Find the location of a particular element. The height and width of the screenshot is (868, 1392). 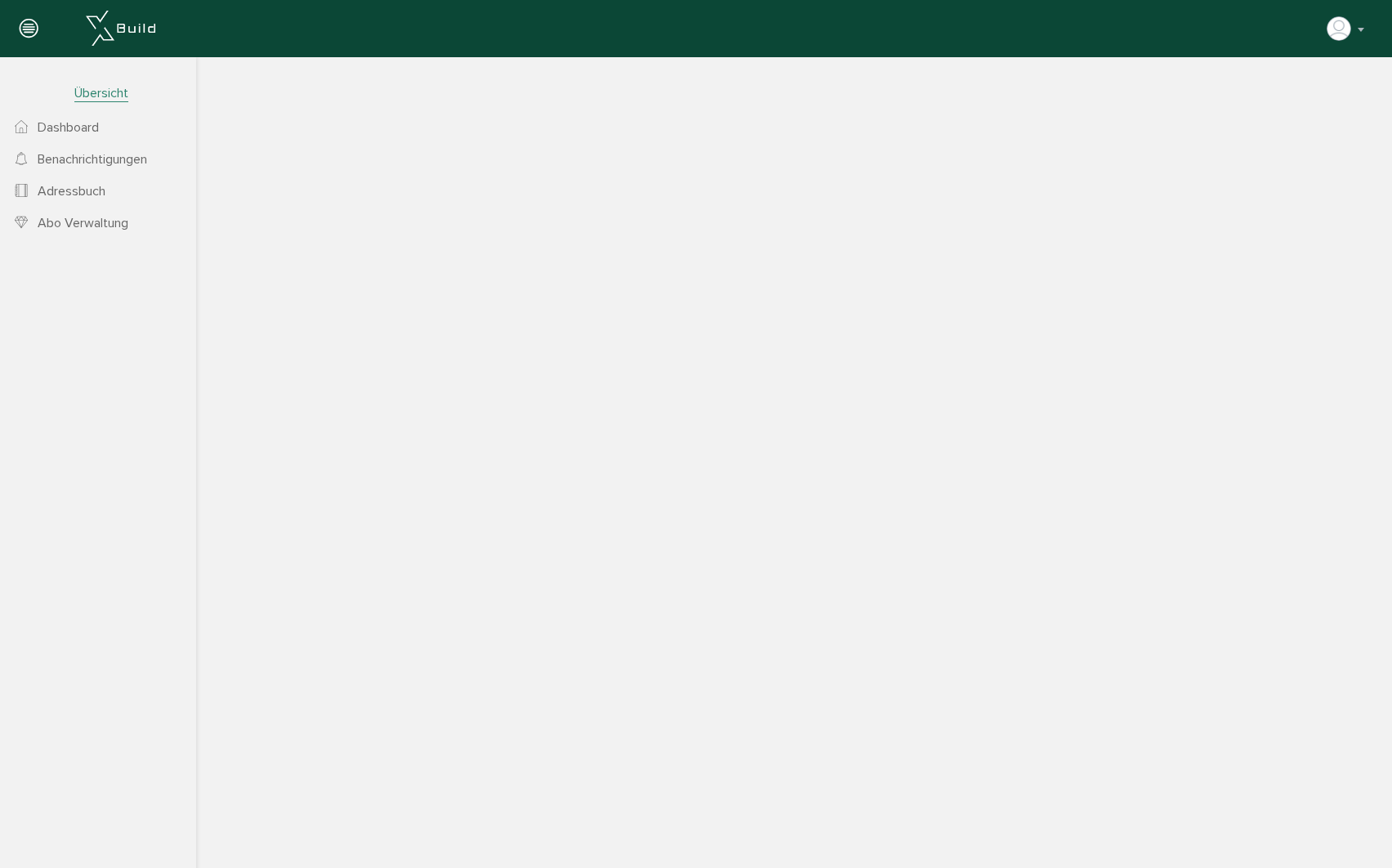

span: Abo Verwaltung is located at coordinates (82, 223).